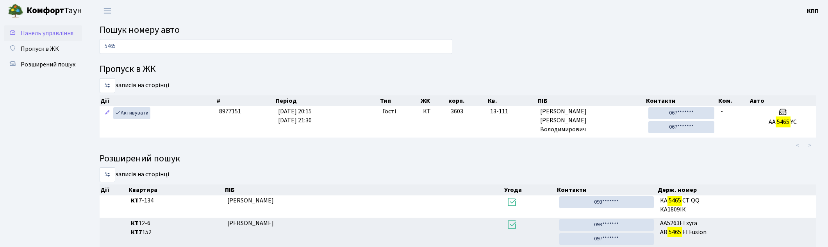 The image size is (828, 247). Describe the element at coordinates (230, 111) in the screenshot. I see `span: 8977151` at that location.